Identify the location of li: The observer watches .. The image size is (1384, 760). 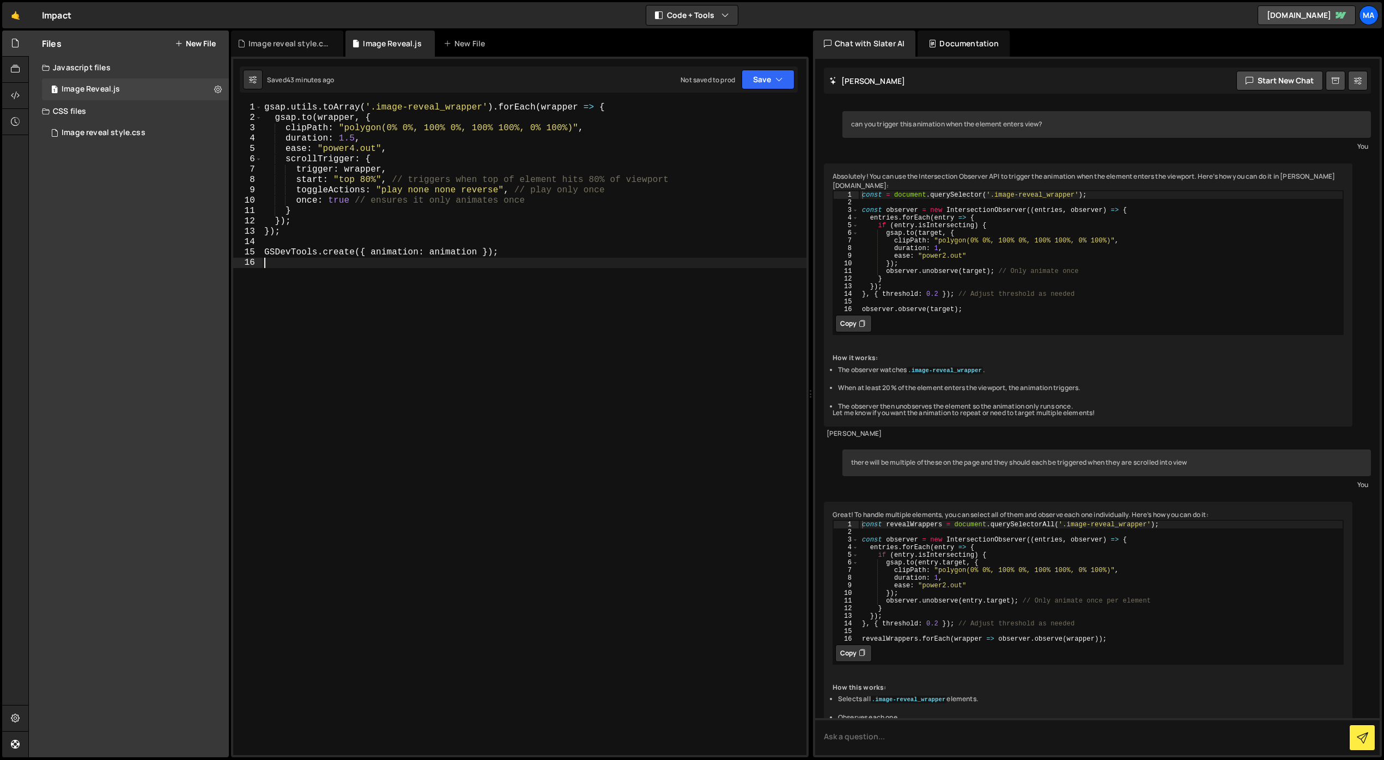
(1091, 370).